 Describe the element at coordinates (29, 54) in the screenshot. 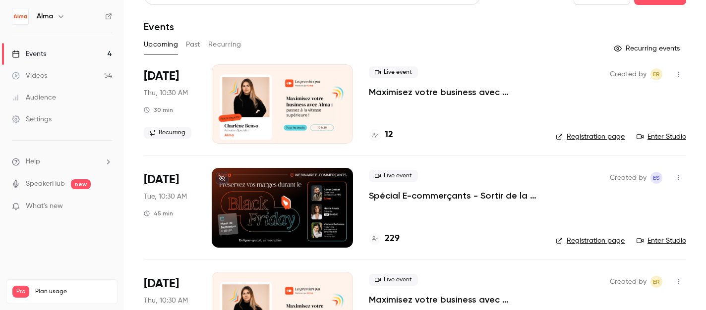

I see `div: Events` at that location.